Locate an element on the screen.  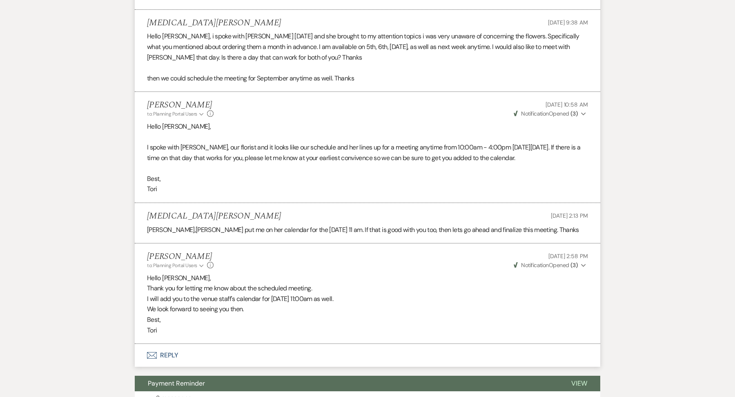
p: then we could schedule the meeting for September anytime as well. Thanks is located at coordinates (368, 78).